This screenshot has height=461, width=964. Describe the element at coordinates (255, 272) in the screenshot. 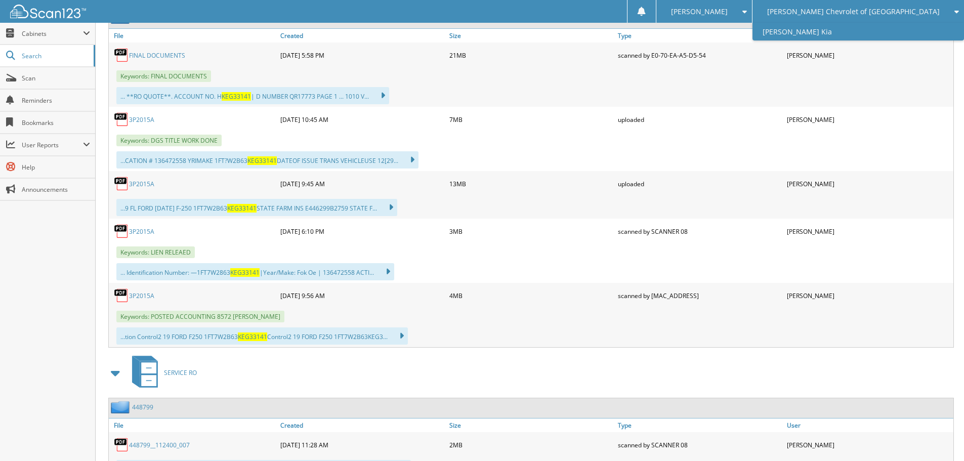

I see `div: ... Identification Number: —1FT7W2863 |Year/Make: Fok Oe | 136472558 ACTI...` at that location.